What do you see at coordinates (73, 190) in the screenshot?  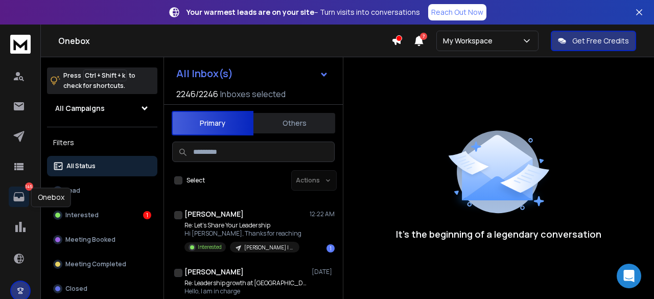 I see `p: Lead` at bounding box center [73, 190].